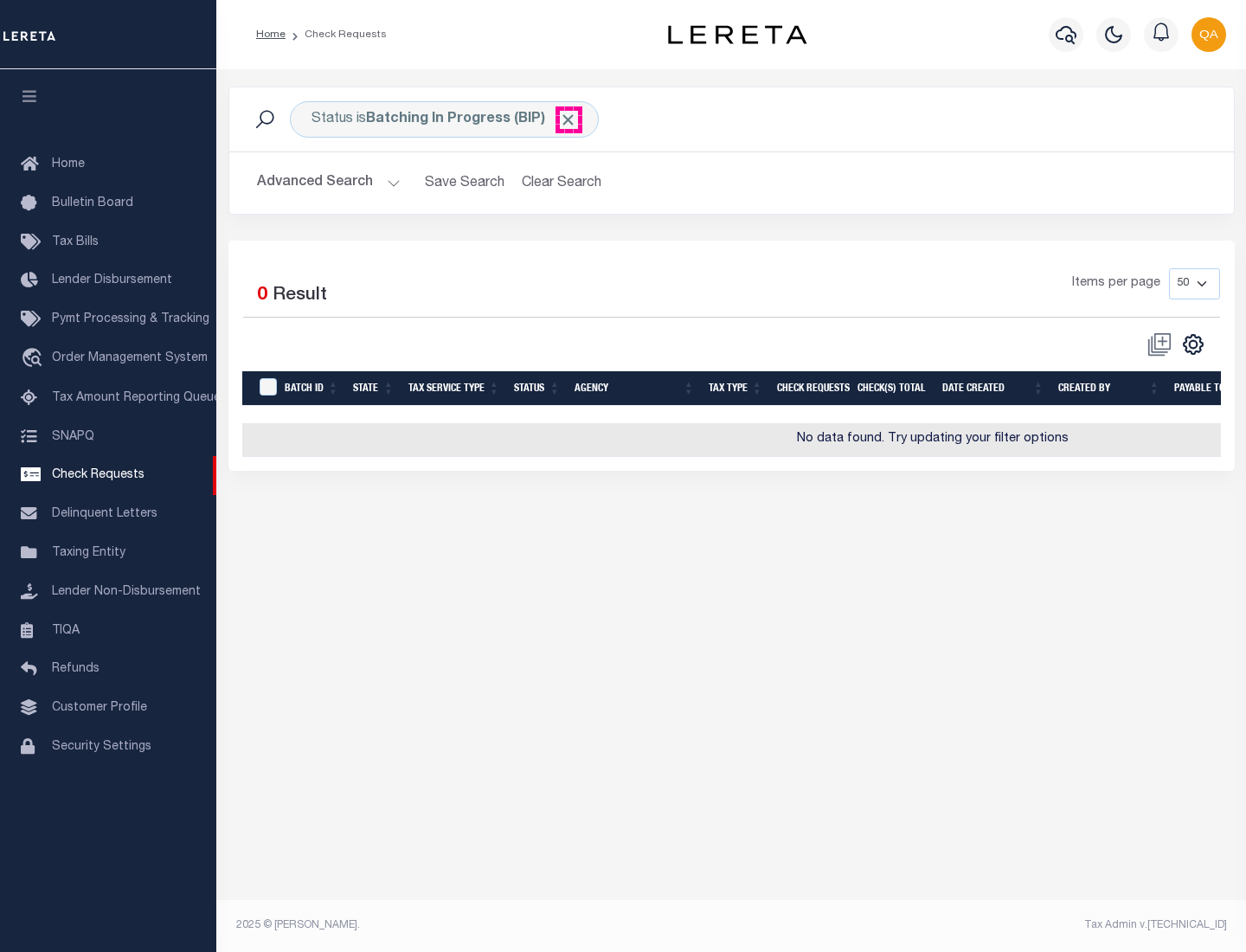  Describe the element at coordinates (634, 389) in the screenshot. I see `th: Agency: activate to sort column ascending` at that location.